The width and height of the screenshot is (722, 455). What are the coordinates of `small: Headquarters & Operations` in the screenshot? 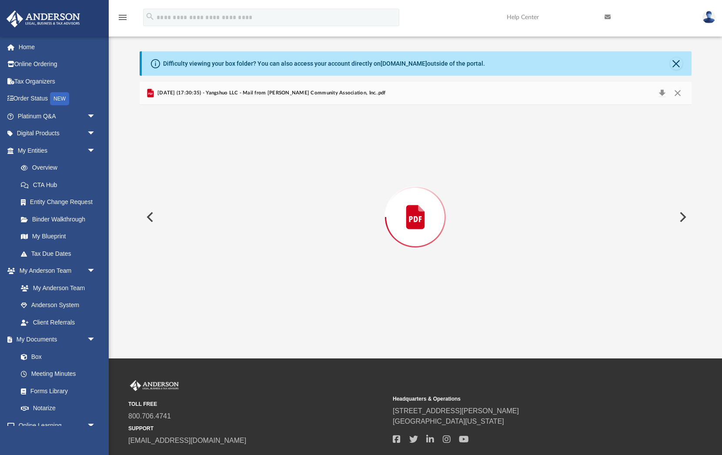 It's located at (522, 399).